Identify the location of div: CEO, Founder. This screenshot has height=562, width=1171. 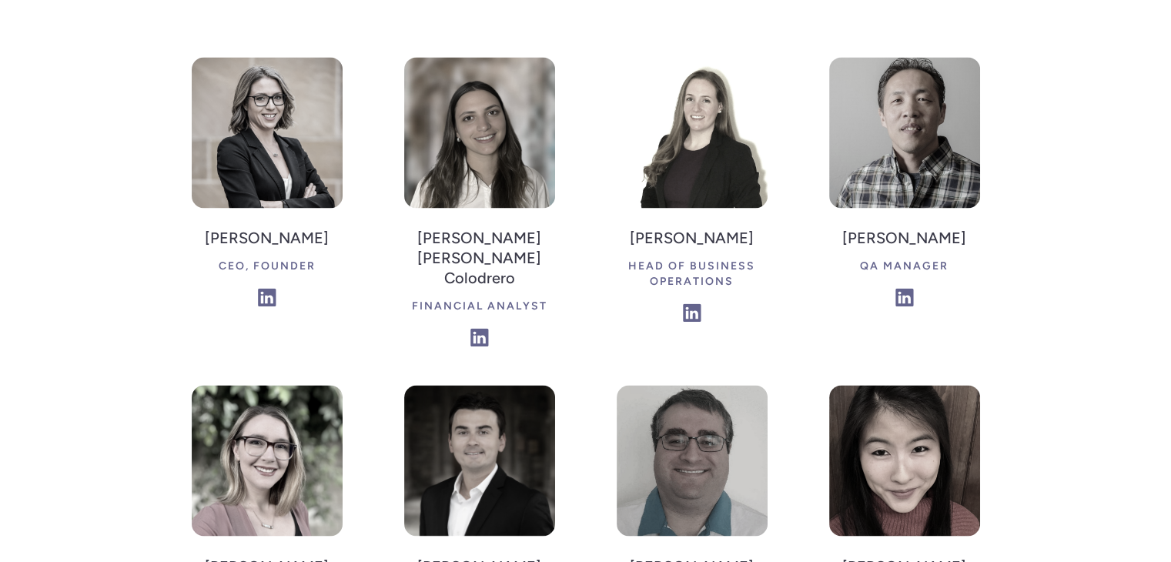
(266, 266).